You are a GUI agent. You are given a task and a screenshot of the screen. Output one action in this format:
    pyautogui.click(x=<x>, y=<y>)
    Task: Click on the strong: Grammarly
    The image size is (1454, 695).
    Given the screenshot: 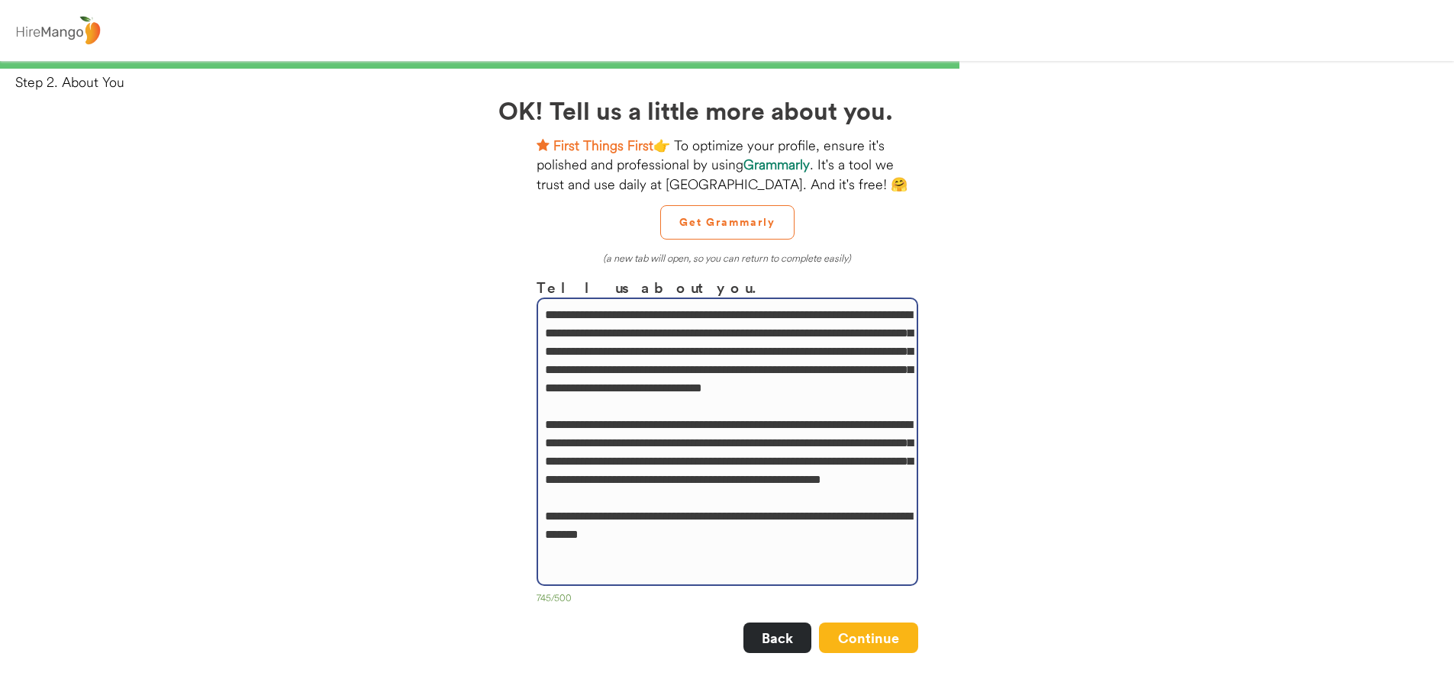 What is the action you would take?
    pyautogui.click(x=776, y=164)
    